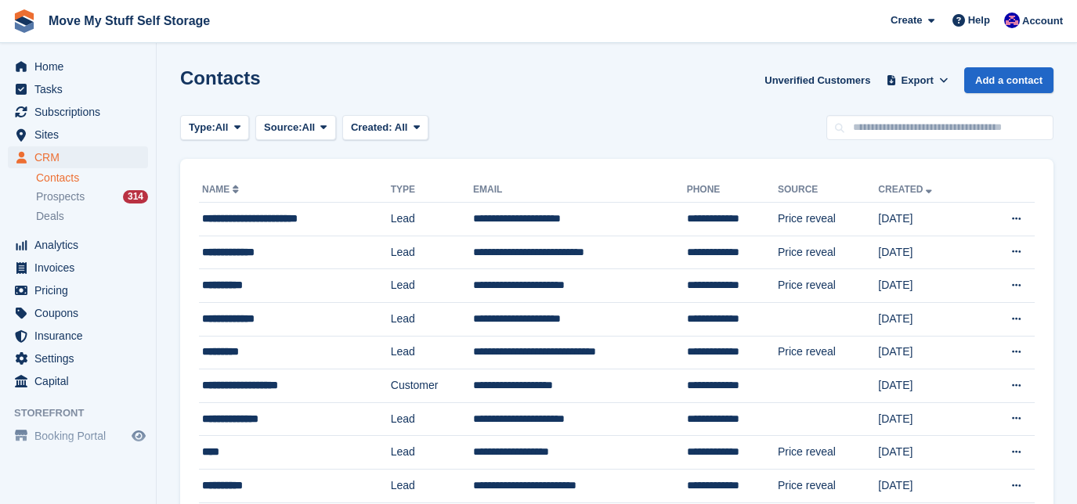 The image size is (1077, 504). I want to click on a: Contacts, so click(92, 178).